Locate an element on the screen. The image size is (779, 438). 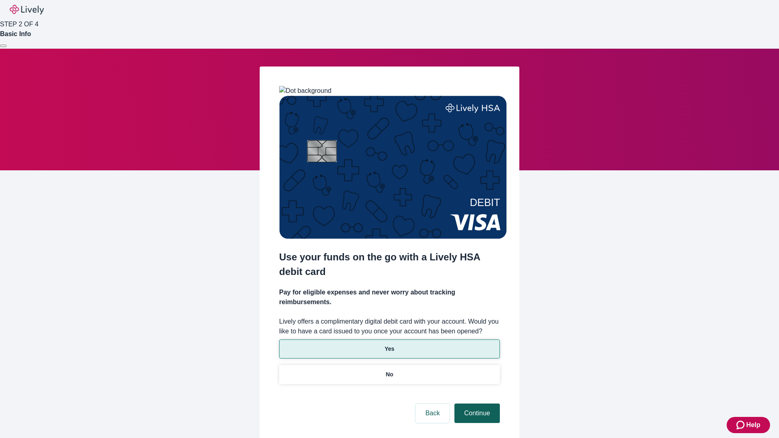
button: Yes is located at coordinates (390, 349).